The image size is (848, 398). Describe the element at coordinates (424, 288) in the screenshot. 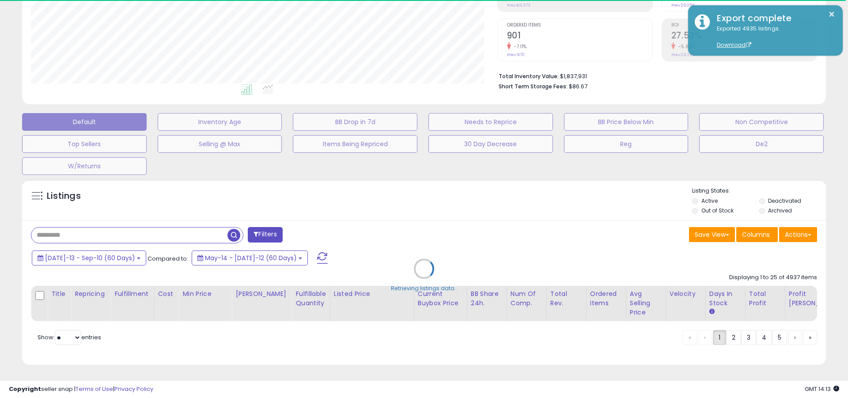

I see `div: Retrieving listings data..` at that location.